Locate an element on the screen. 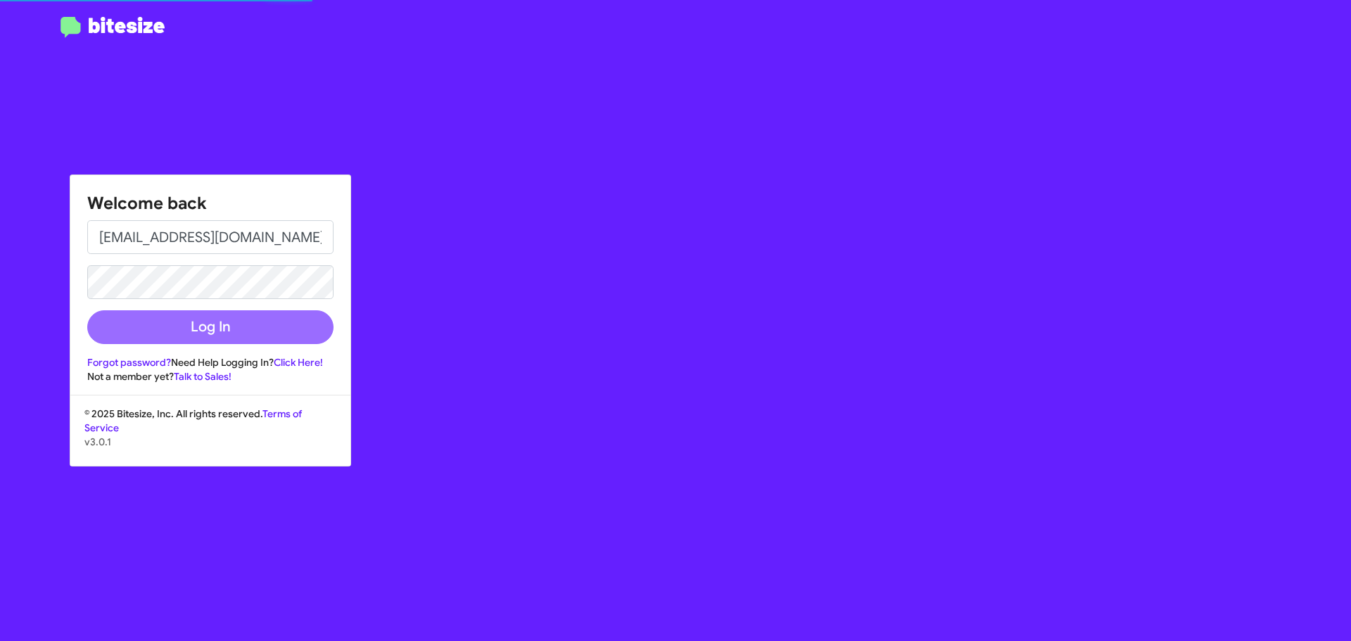 The width and height of the screenshot is (1351, 641). button: Log In is located at coordinates (210, 327).